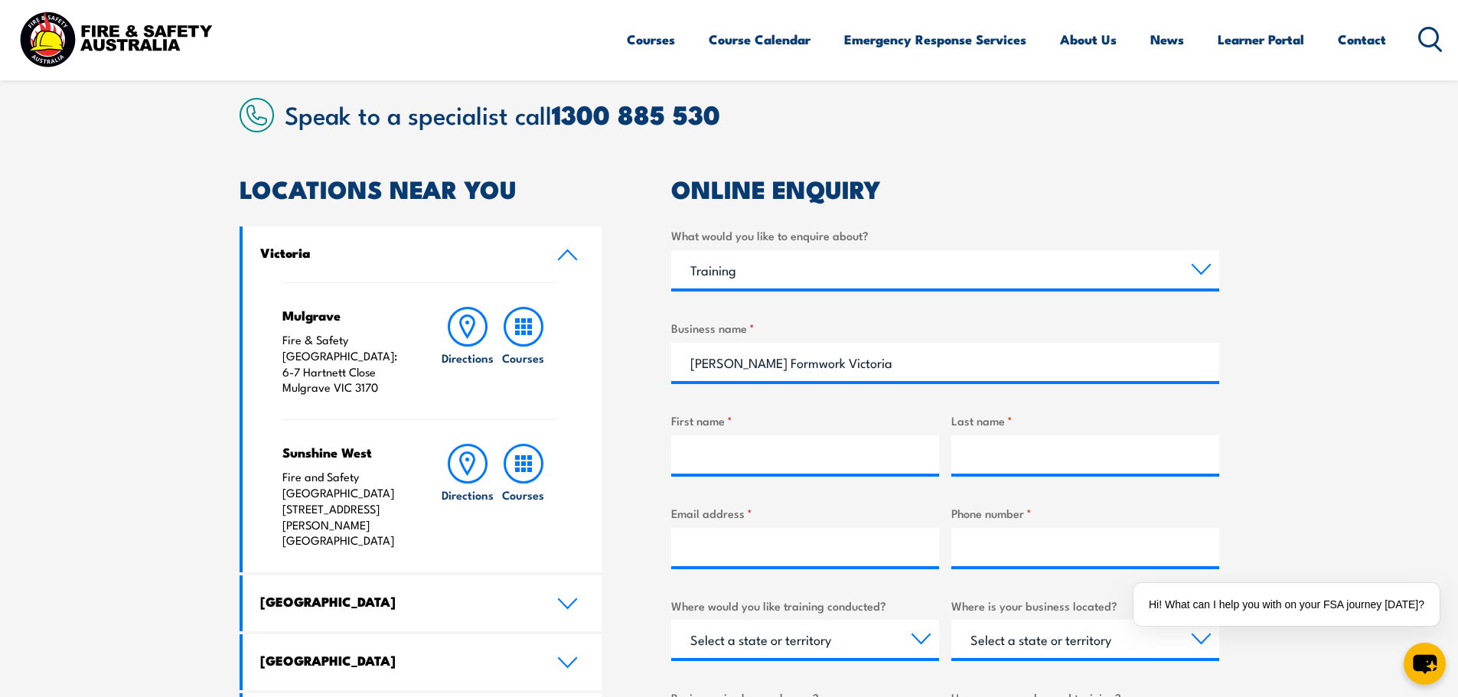 The height and width of the screenshot is (697, 1458). Describe the element at coordinates (945, 188) in the screenshot. I see `h2: ONLINE ENQUIRY` at that location.